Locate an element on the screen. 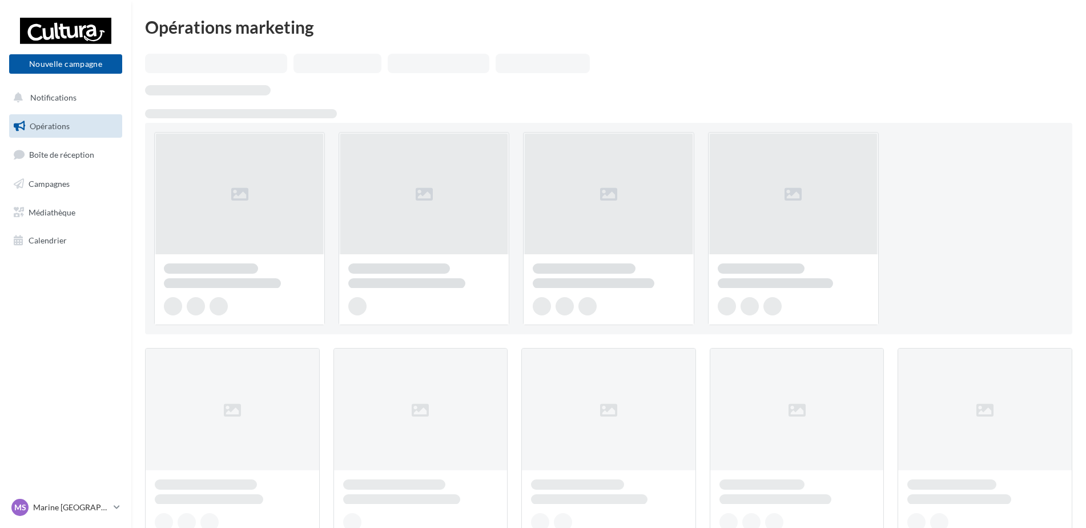 The height and width of the screenshot is (528, 1086). span: Médiathèque is located at coordinates (52, 211).